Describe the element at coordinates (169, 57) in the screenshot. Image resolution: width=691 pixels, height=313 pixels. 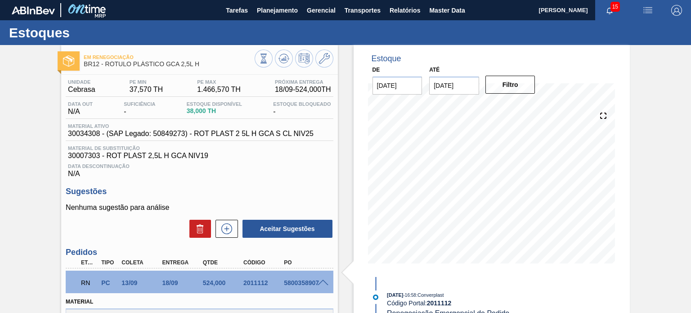
I see `span: Em renegociação` at that location.